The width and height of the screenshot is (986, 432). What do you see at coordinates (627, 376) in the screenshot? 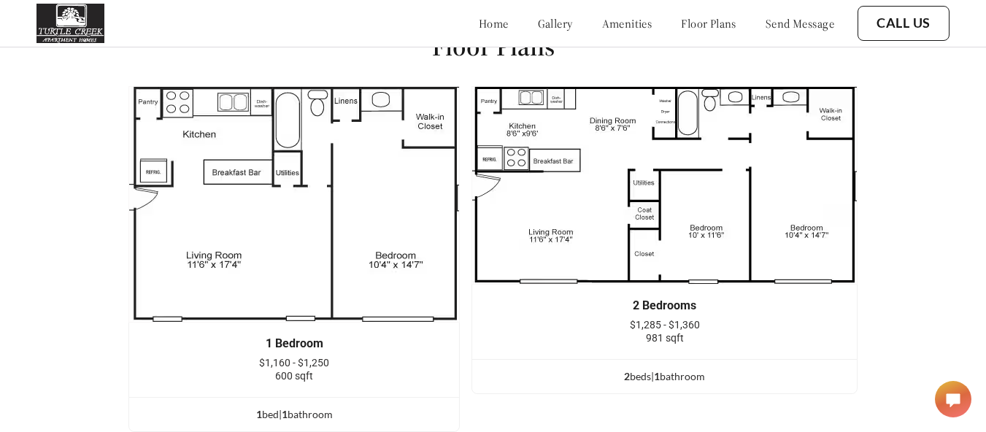
I see `span: 2` at bounding box center [627, 376].